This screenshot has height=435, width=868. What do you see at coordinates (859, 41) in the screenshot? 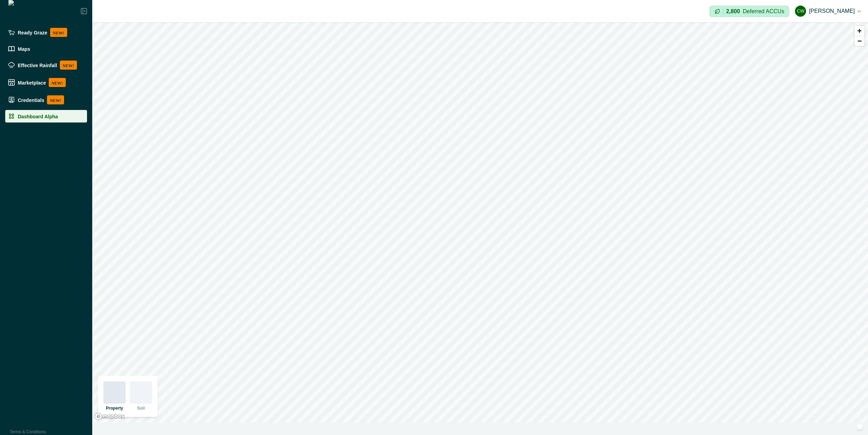
I see `button: Zoom out` at bounding box center [859, 41].